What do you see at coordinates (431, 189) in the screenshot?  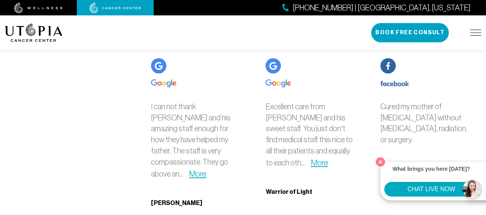 I see `button: CHAT LIVE NOW` at bounding box center [431, 189].